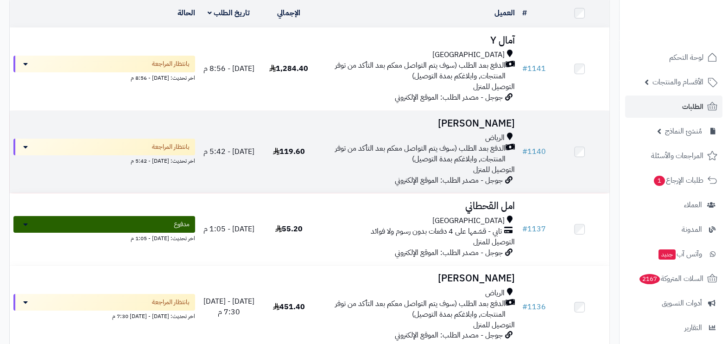  I want to click on a: العميل, so click(505, 13).